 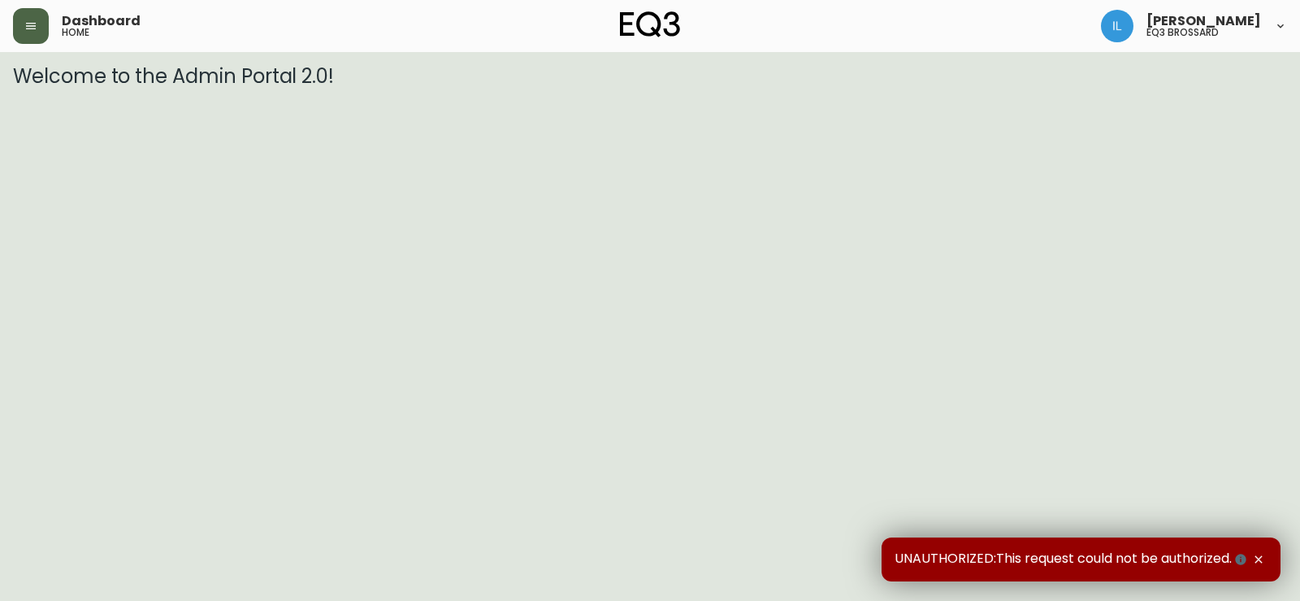 What do you see at coordinates (650, 76) in the screenshot?
I see `h3: Welcome to the Admin Portal 2.0!` at bounding box center [650, 76].